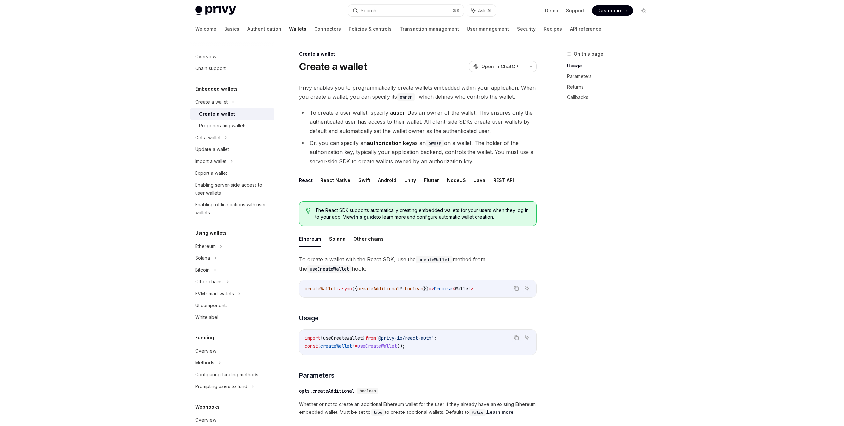 The image size is (844, 426). What do you see at coordinates (418, 122) in the screenshot?
I see `li: To create a user wallet, specify a as an owner of the wallet. This ensures only the authenticated...` at bounding box center [418, 122].